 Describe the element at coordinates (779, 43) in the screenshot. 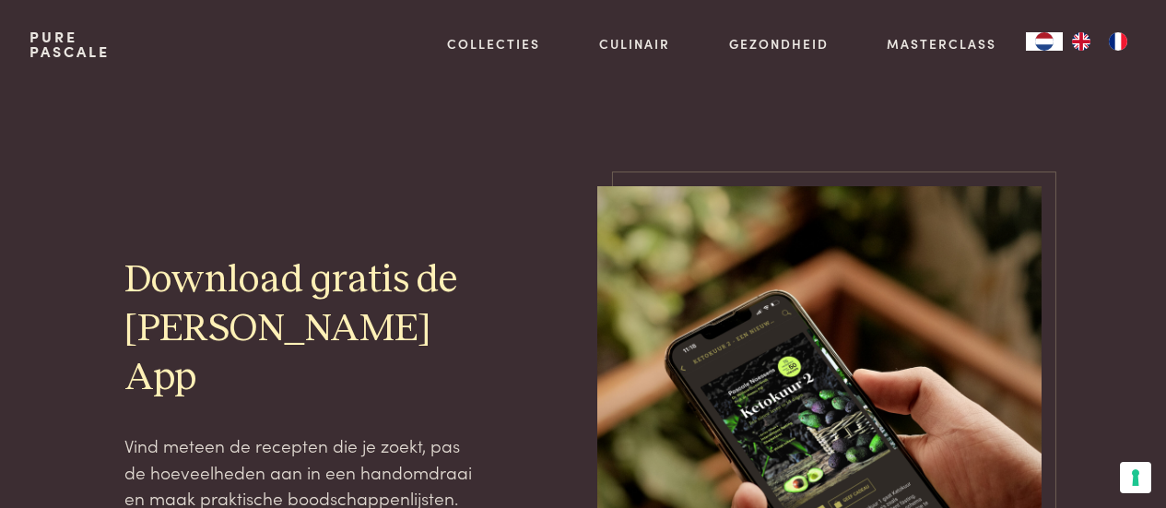

I see `a: Gezondheid` at that location.